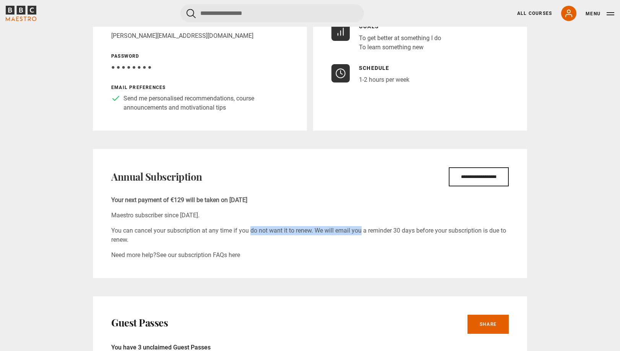 This screenshot has width=620, height=351. Describe the element at coordinates (198, 255) in the screenshot. I see `a: See our subscription FAQs here` at that location.